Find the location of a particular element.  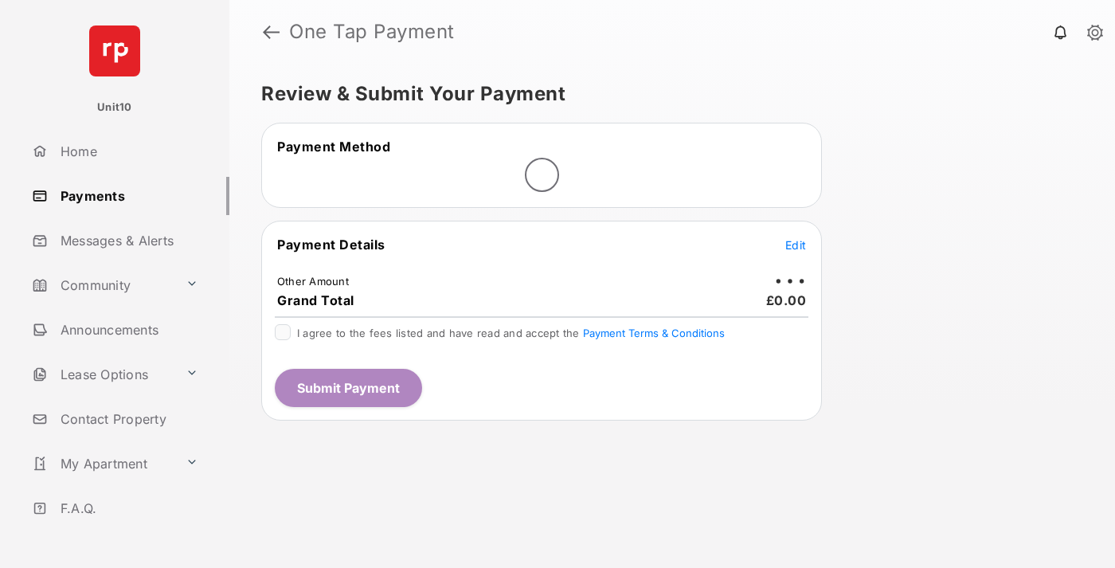

a: Contact Property is located at coordinates (127, 419).